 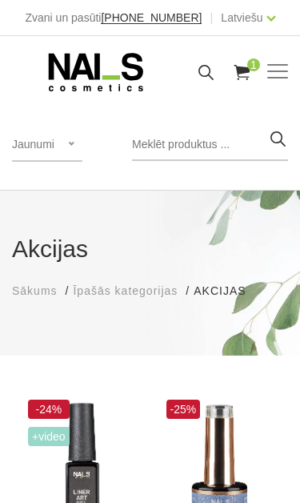 I want to click on span: 1, so click(x=254, y=65).